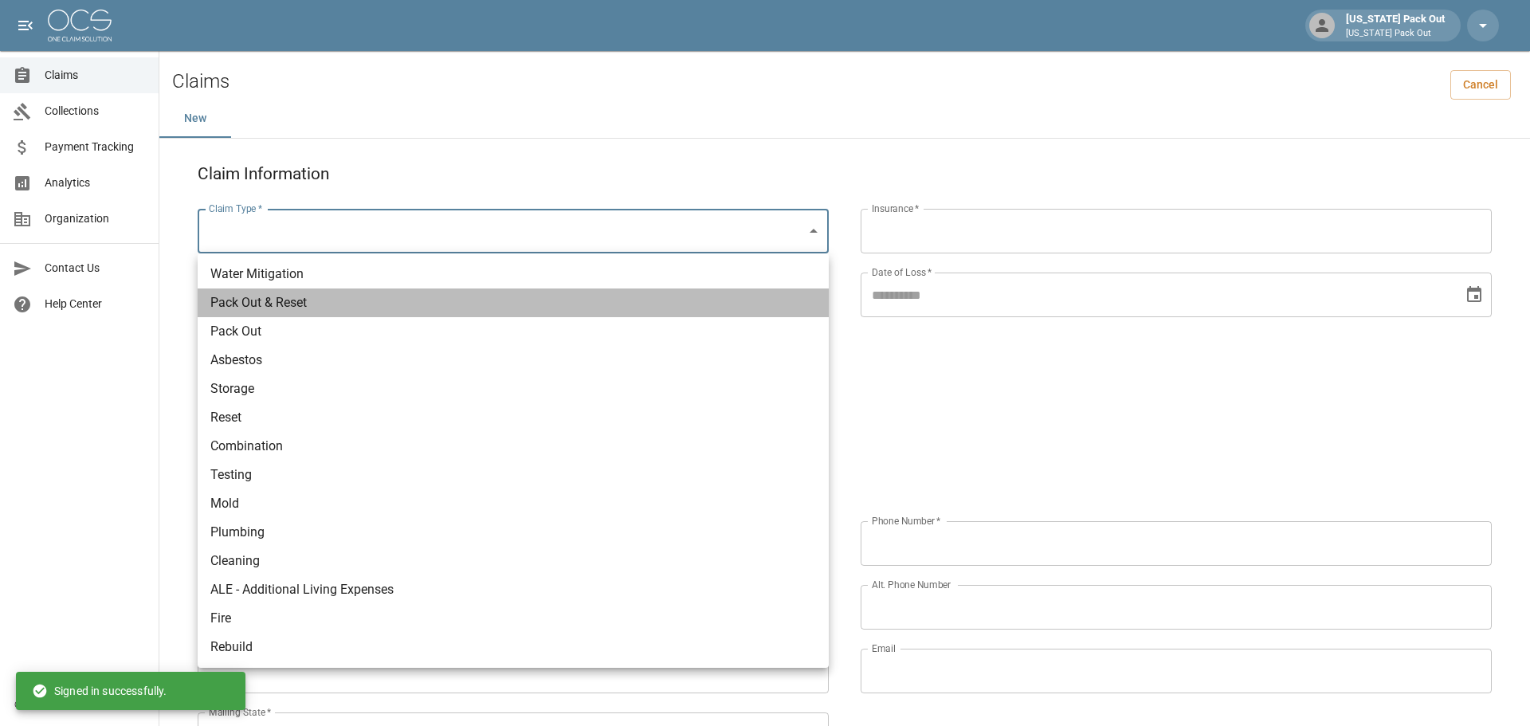 The width and height of the screenshot is (1530, 726). Describe the element at coordinates (513, 360) in the screenshot. I see `li: Asbestos` at that location.